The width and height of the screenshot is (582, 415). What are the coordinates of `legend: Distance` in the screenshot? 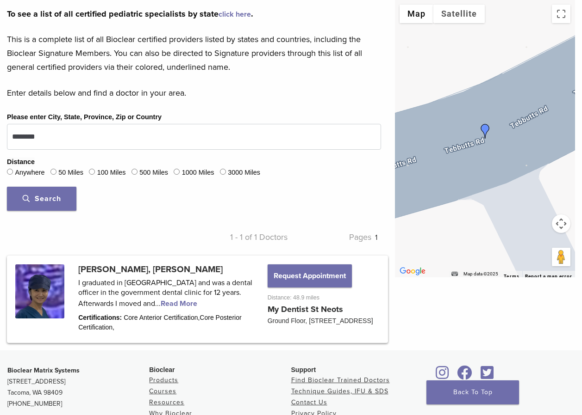 It's located at (21, 162).